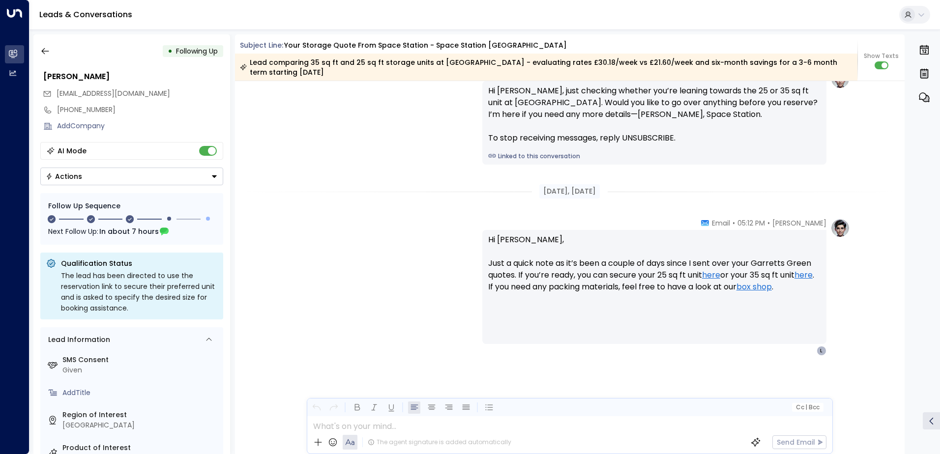 The image size is (940, 454). What do you see at coordinates (754, 287) in the screenshot?
I see `a: box shop` at bounding box center [754, 287].